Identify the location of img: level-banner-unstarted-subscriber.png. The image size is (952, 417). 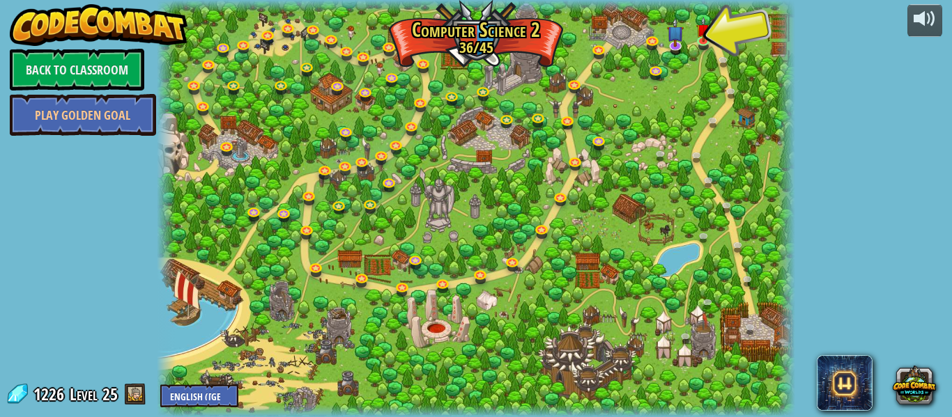
(675, 32).